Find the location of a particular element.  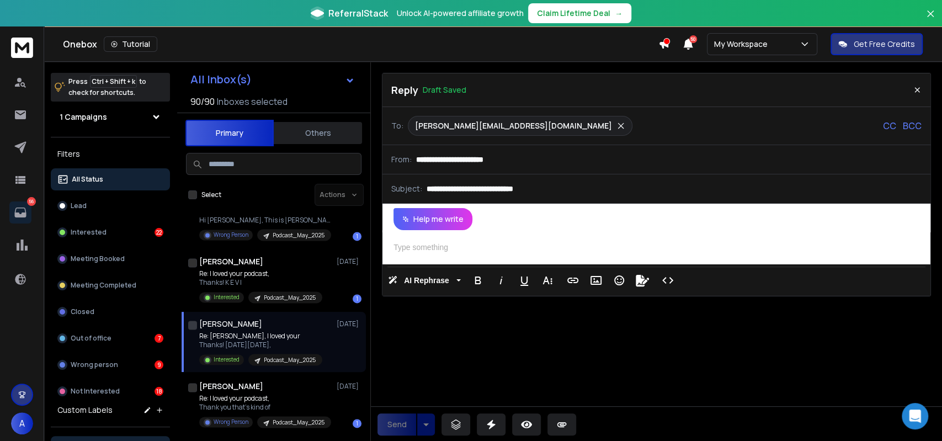

p: BCC is located at coordinates (912, 126).